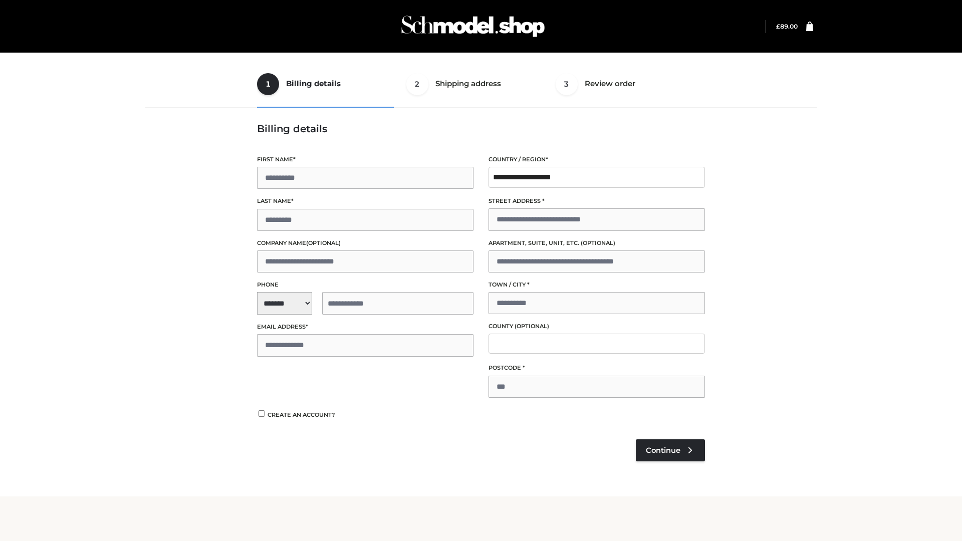  I want to click on img: Schmodel Admin 964, so click(473, 26).